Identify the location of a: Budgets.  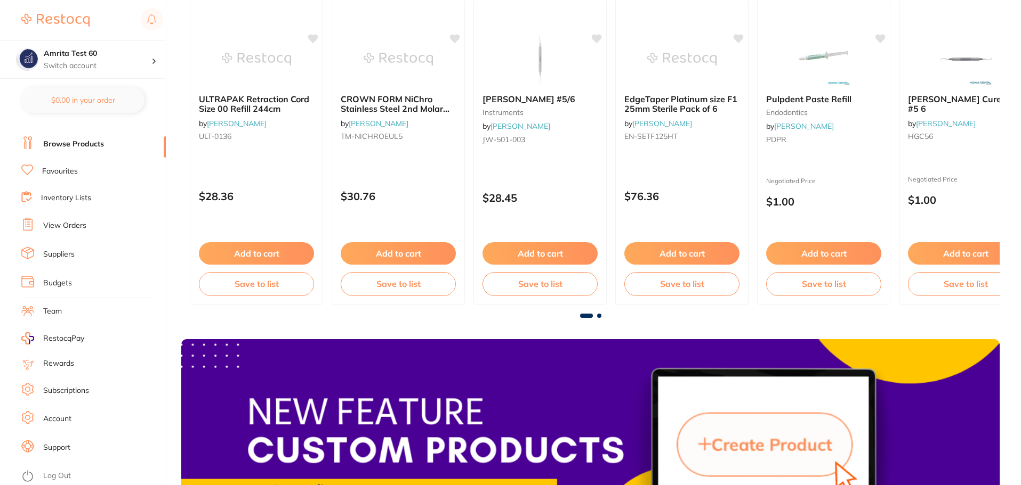
(58, 284).